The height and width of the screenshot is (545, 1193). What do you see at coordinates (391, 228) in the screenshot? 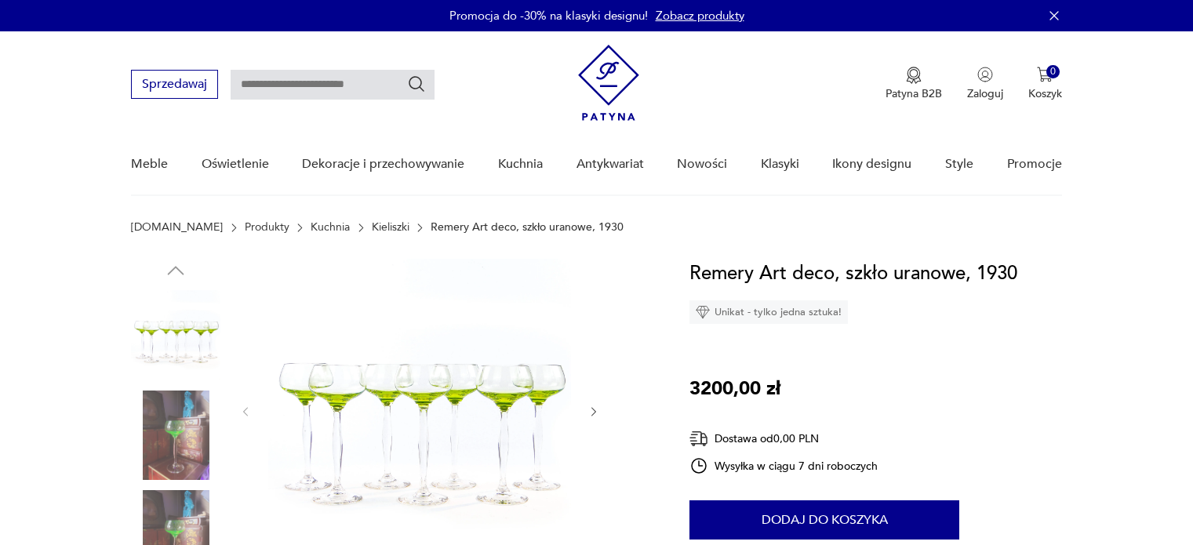
I see `a: Kieliszki` at bounding box center [391, 228].